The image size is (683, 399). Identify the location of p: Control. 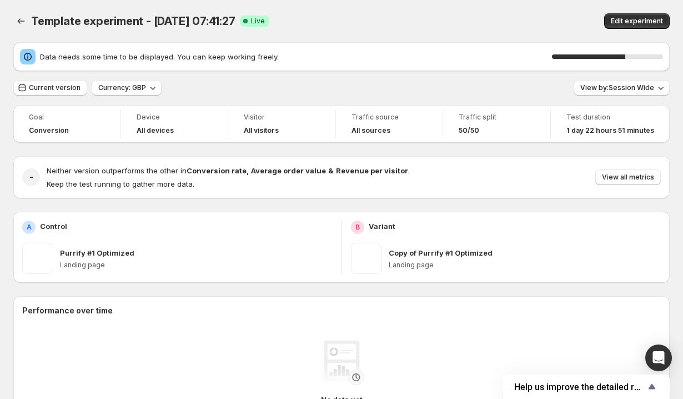
(53, 226).